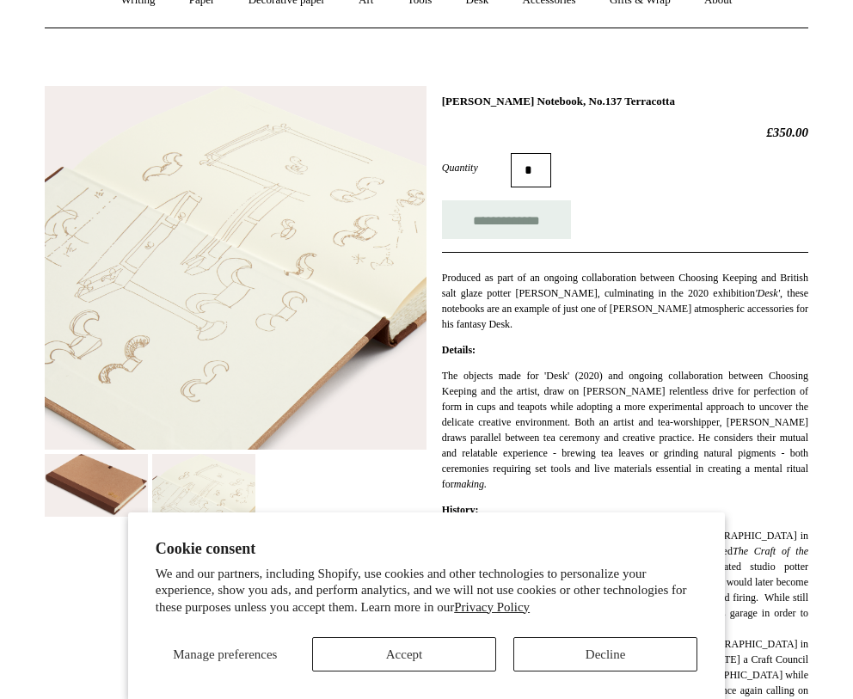  Describe the element at coordinates (605, 654) in the screenshot. I see `button: Decline` at that location.